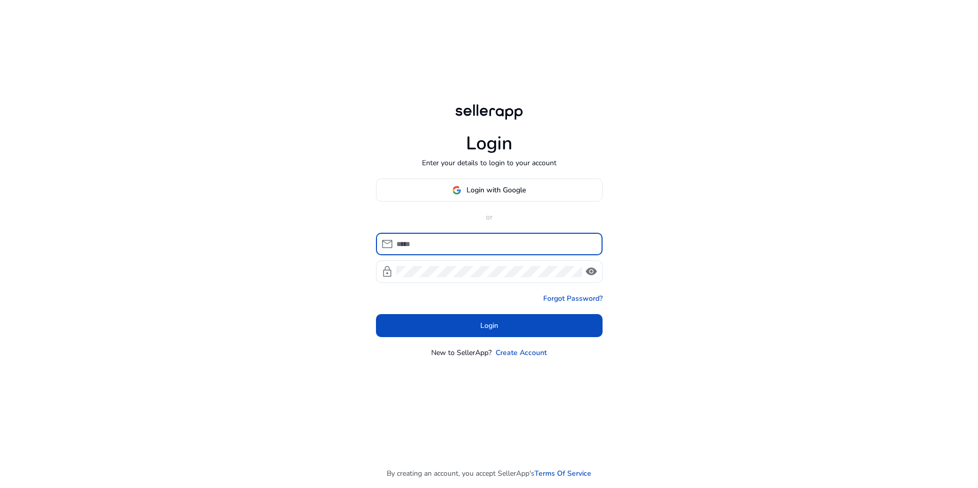  Describe the element at coordinates (387, 244) in the screenshot. I see `span: mail` at that location.